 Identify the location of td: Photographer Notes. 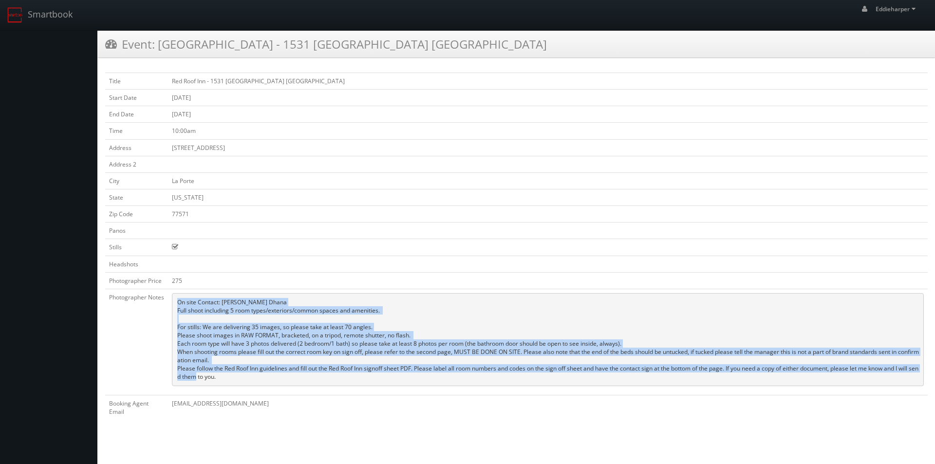
(136, 342).